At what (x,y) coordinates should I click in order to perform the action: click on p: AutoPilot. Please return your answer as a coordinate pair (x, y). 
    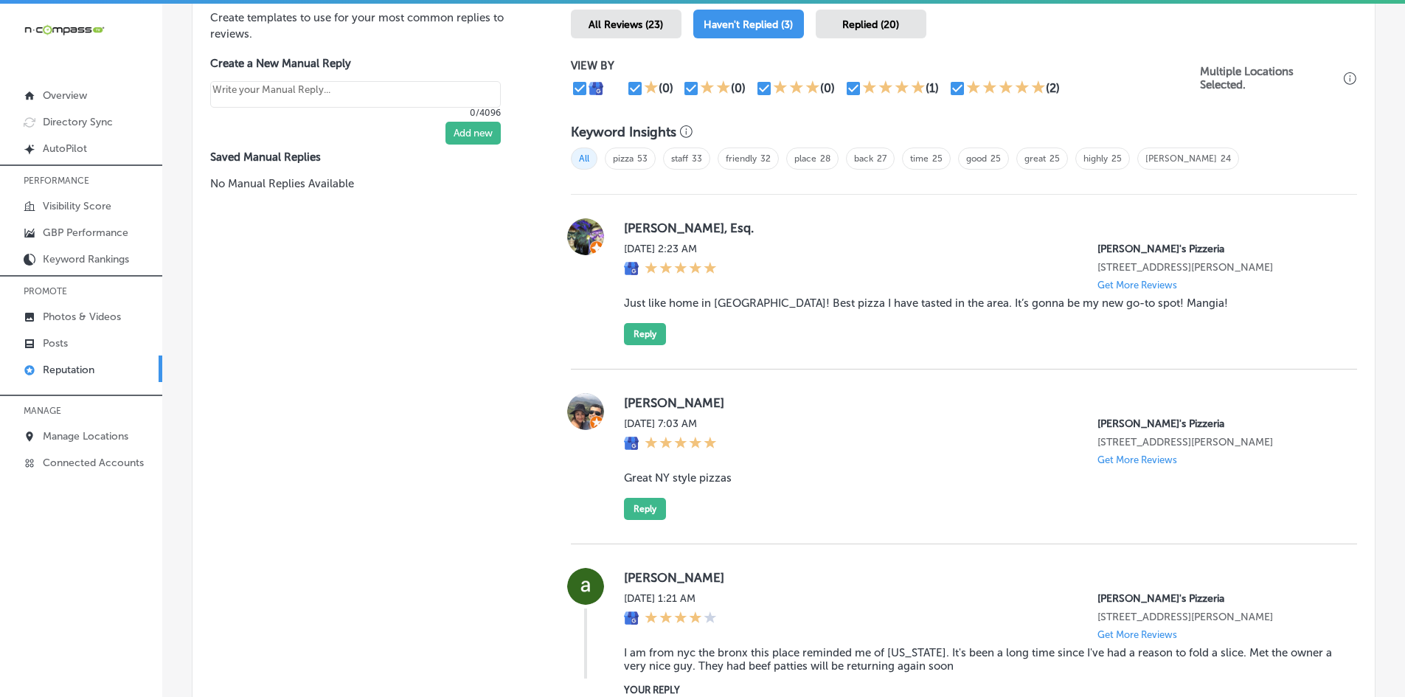
    Looking at the image, I should click on (65, 148).